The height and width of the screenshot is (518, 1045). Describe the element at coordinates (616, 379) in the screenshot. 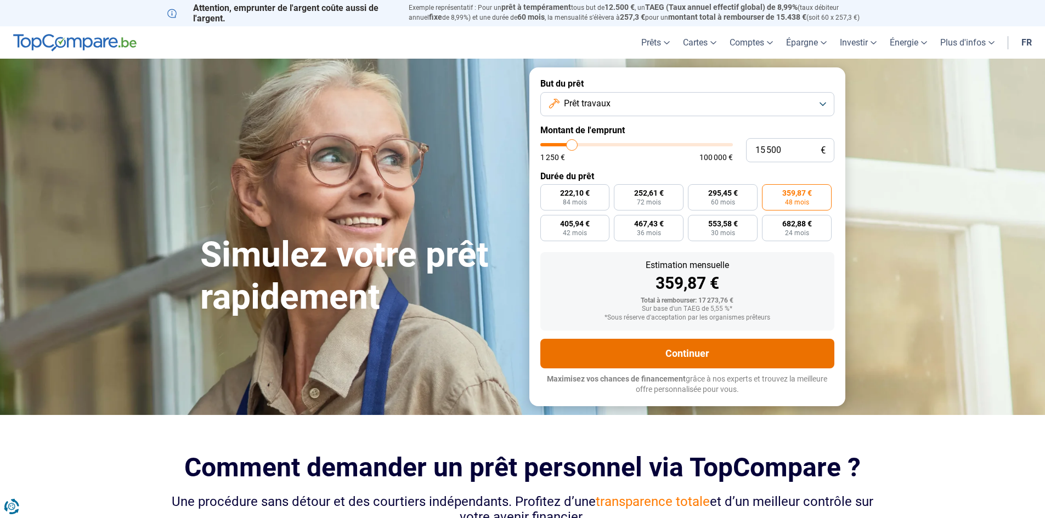

I see `span: Maximisez vos chances de financement` at that location.